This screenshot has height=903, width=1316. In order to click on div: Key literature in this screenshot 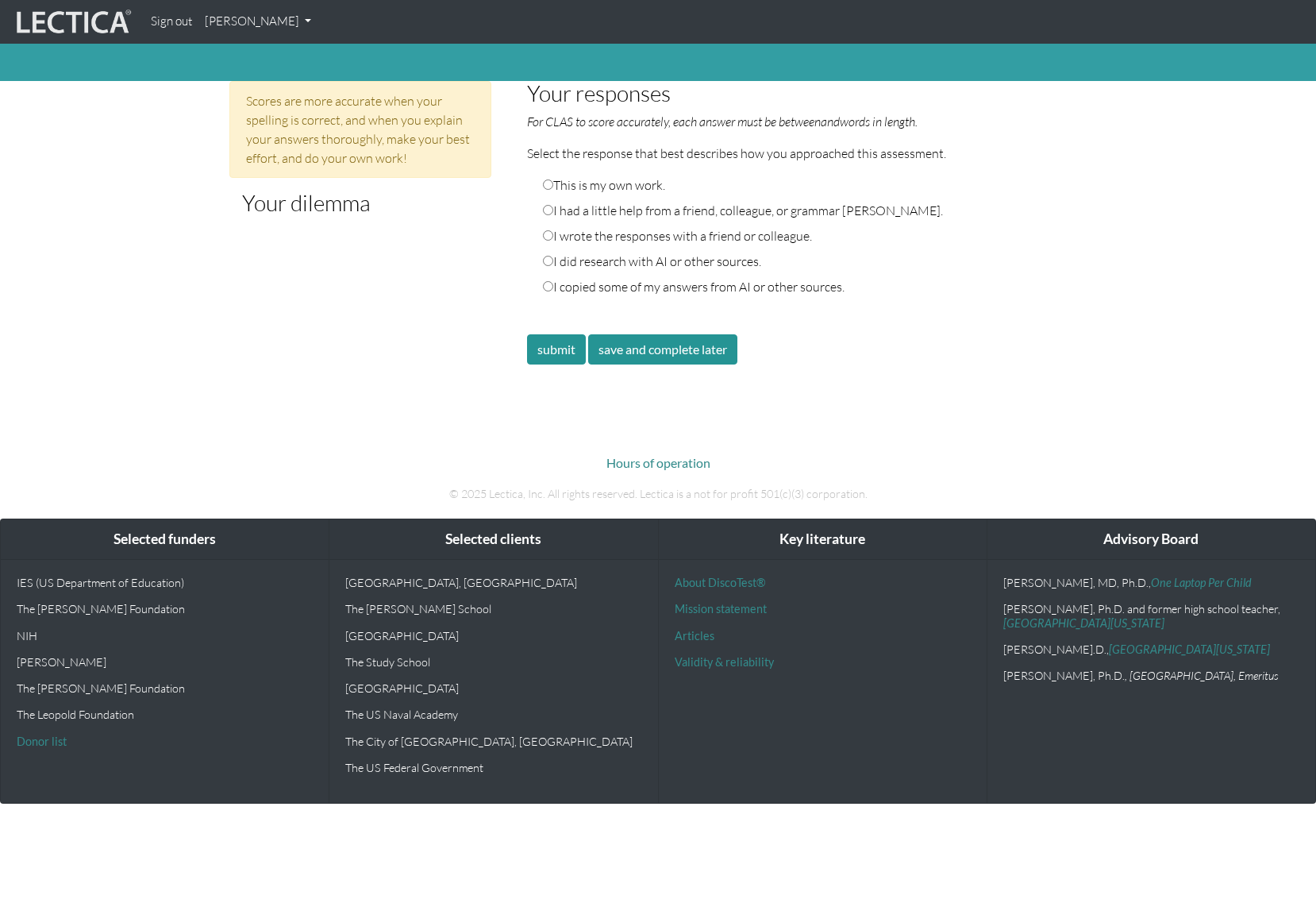, I will do `click(823, 539)`.